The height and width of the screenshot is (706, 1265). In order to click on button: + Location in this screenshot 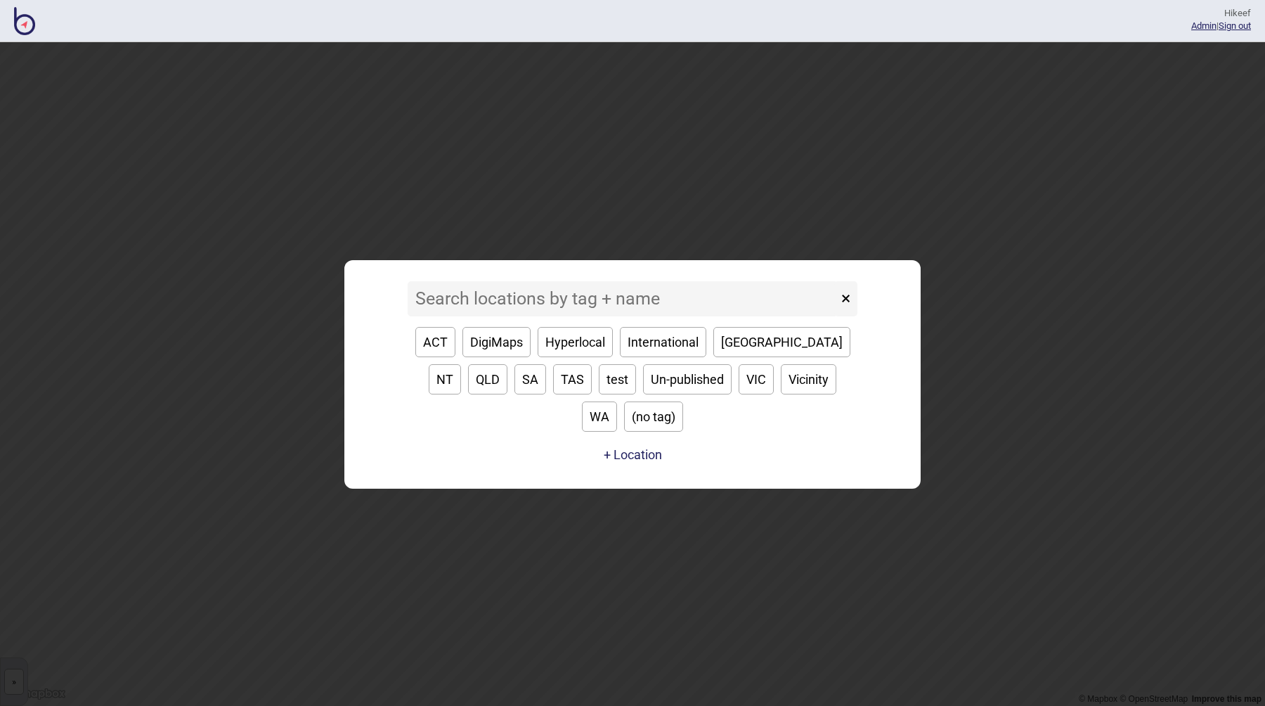, I will do `click(632, 454)`.